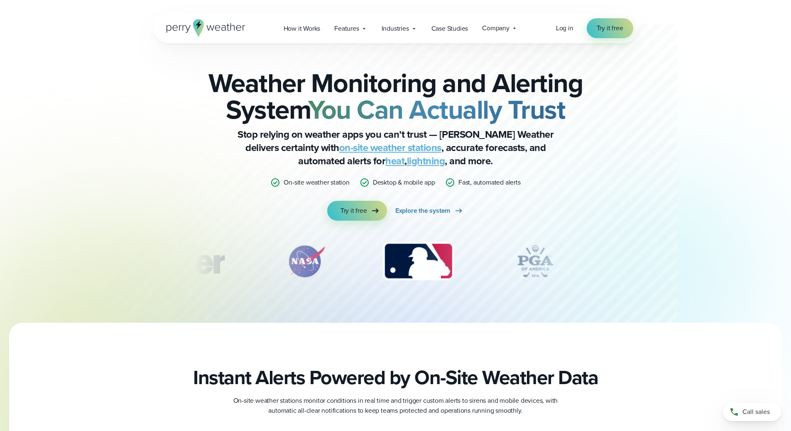  I want to click on span: Call sales, so click(756, 412).